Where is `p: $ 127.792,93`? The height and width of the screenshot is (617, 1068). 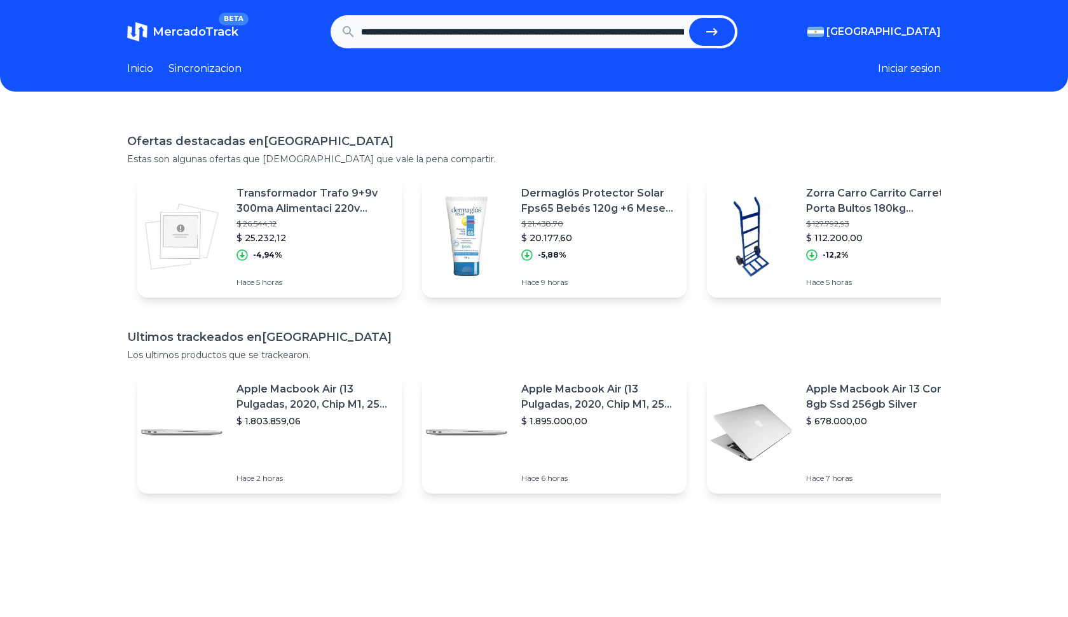
p: $ 127.792,93 is located at coordinates (883, 224).